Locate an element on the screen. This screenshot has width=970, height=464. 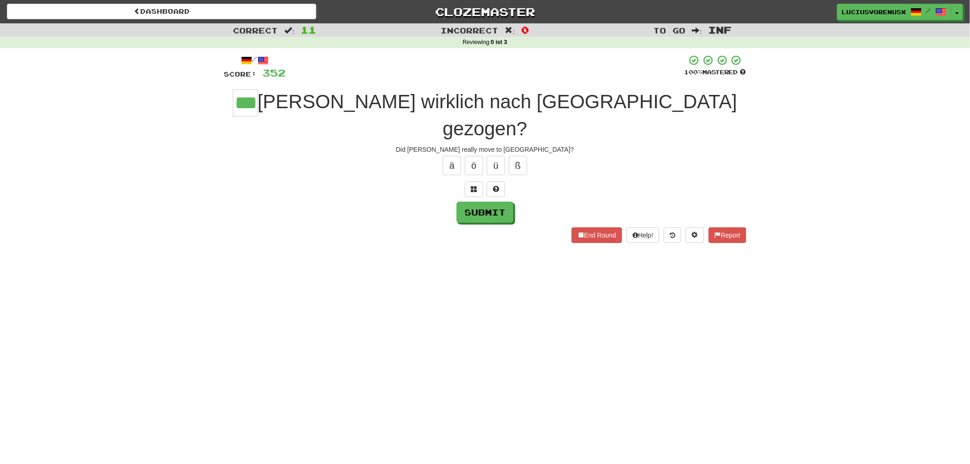
span: To go is located at coordinates (670, 30).